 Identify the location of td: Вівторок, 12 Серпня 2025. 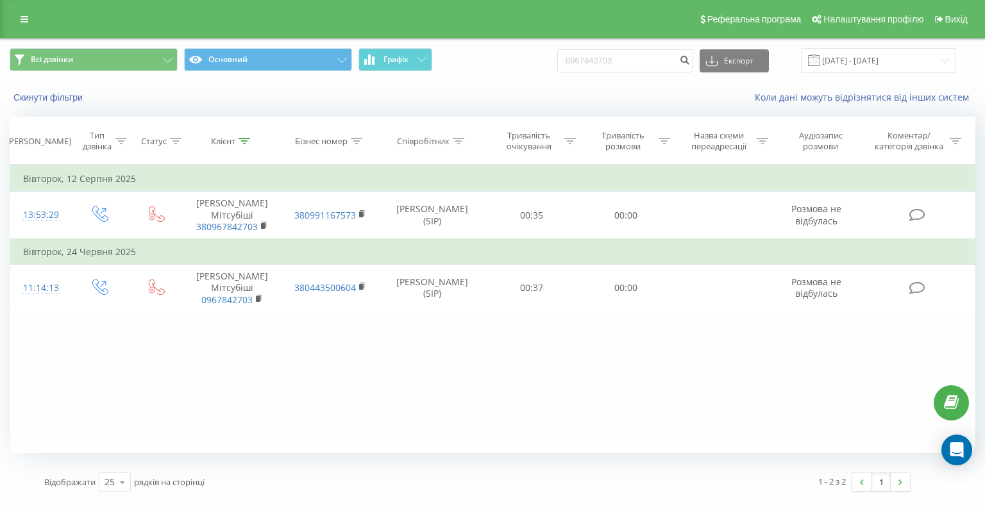
(492, 179).